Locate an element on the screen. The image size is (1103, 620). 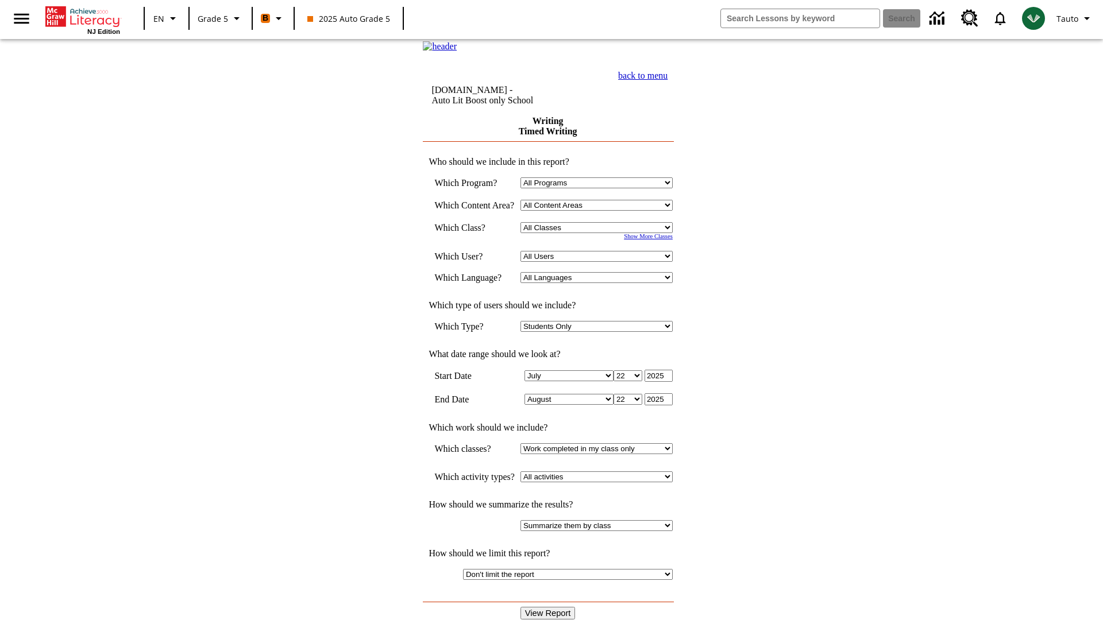
span: 2025 Auto Grade 5 is located at coordinates (349, 18).